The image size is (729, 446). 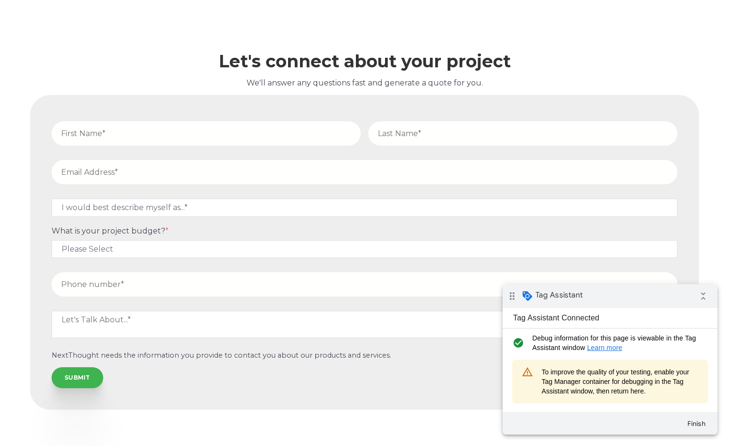 What do you see at coordinates (365, 61) in the screenshot?
I see `h2: Let's connect about your project` at bounding box center [365, 61].